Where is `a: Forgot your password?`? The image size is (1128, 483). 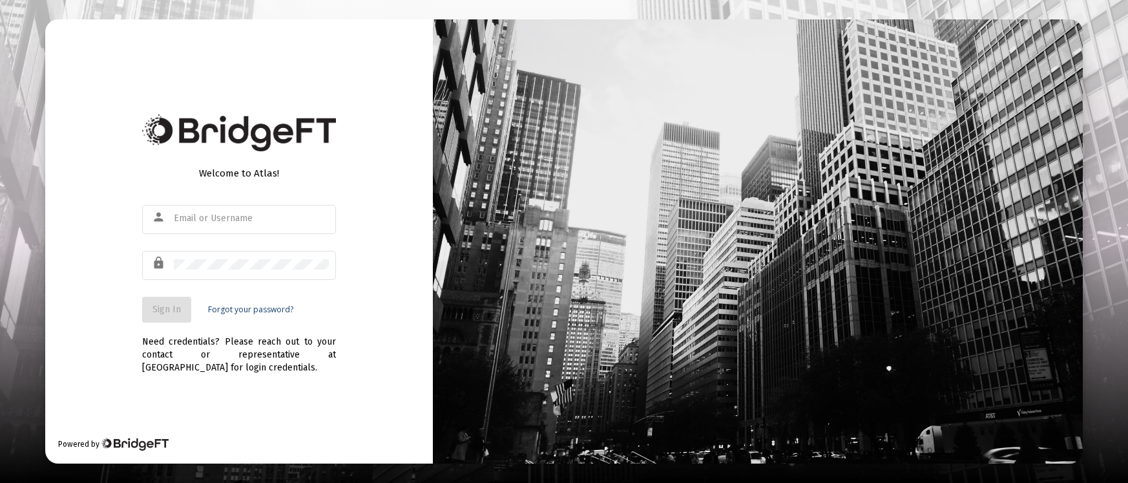
a: Forgot your password? is located at coordinates (251, 309).